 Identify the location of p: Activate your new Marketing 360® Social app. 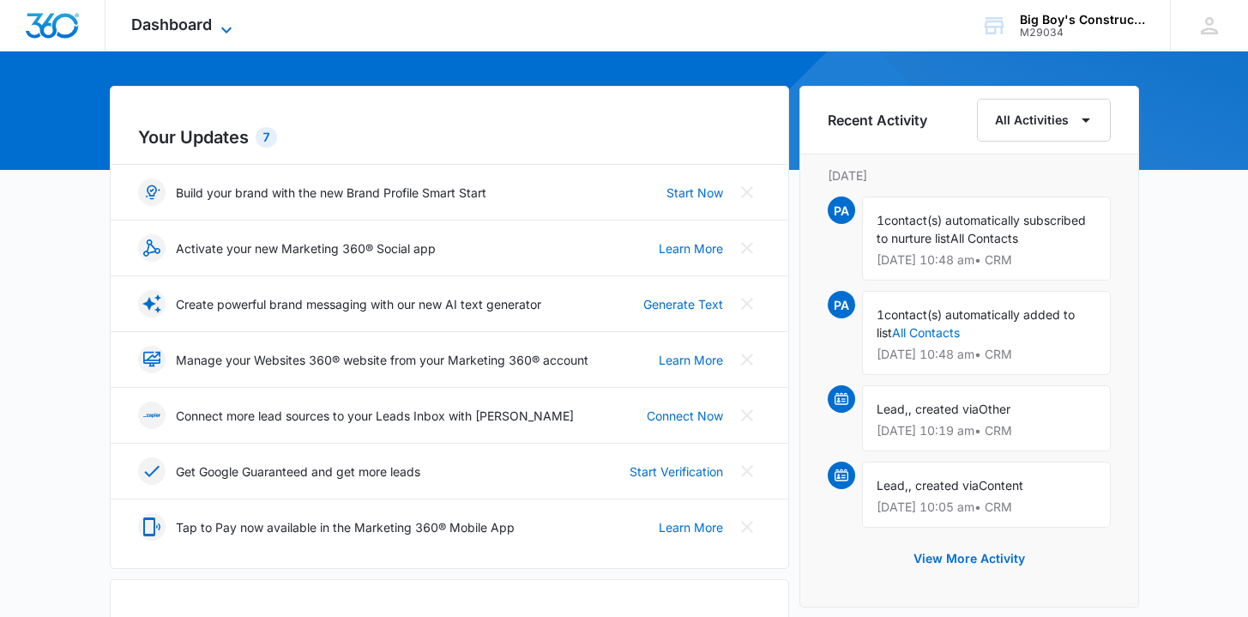
(305, 248).